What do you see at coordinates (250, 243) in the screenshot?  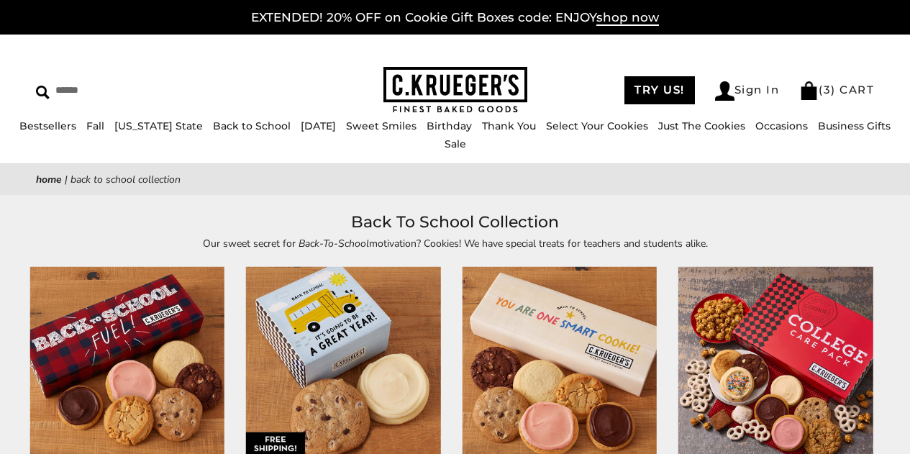 I see `span: Our sweet secret for` at bounding box center [250, 243].